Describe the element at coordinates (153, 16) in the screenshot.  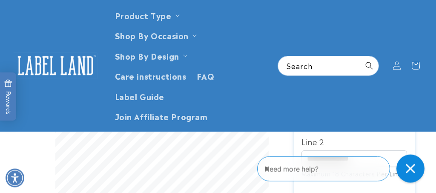
I see `button: Close gorgias live chat` at that location.